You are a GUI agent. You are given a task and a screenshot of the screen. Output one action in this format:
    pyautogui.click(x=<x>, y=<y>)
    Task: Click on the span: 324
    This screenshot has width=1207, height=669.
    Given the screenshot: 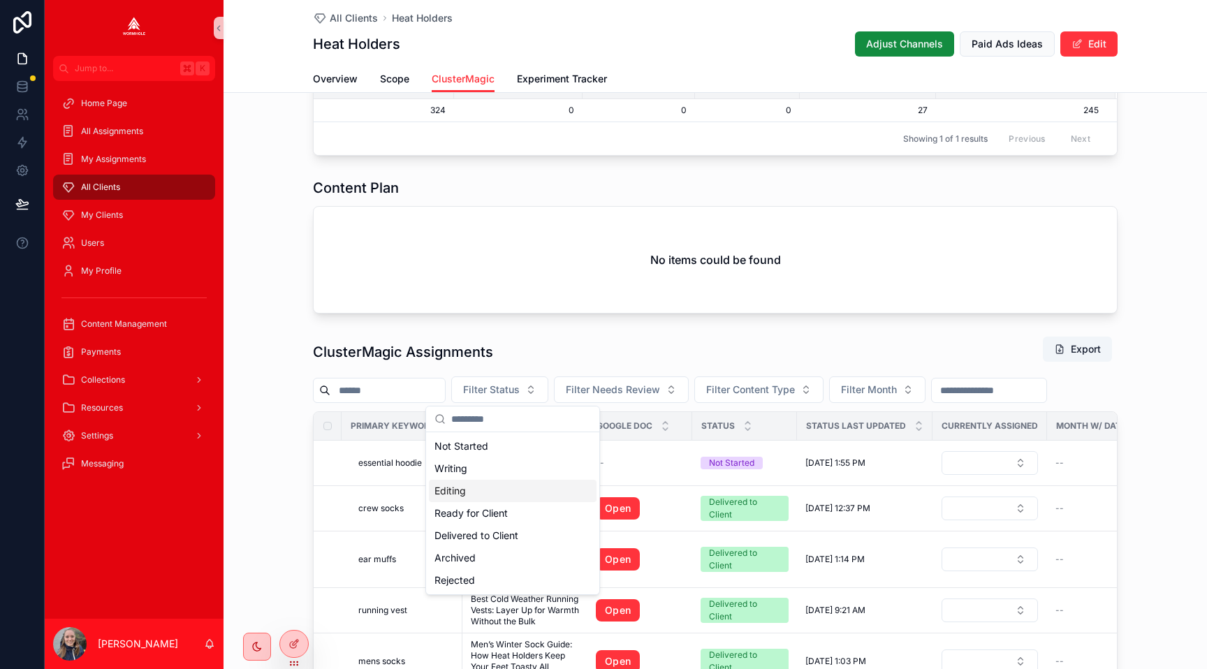 What is the action you would take?
    pyautogui.click(x=388, y=110)
    